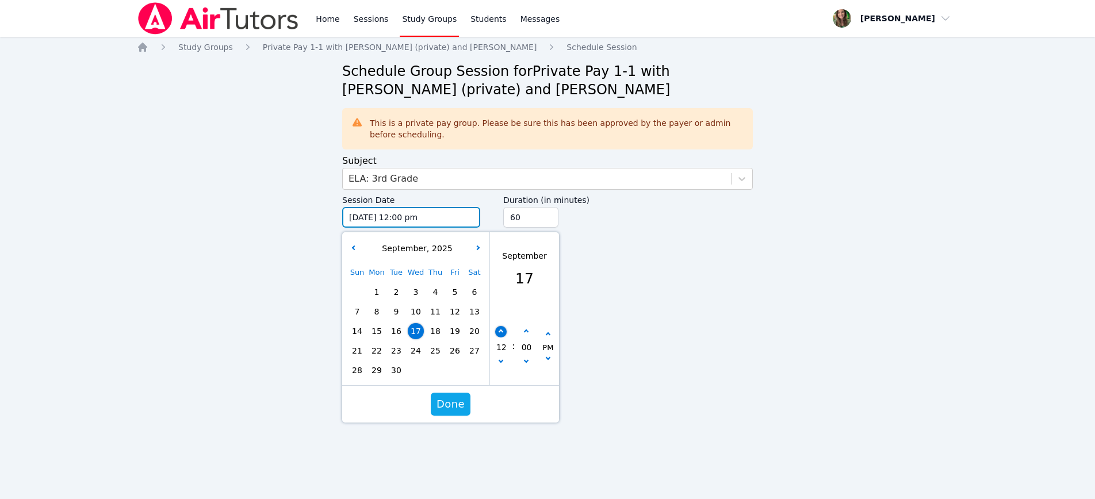  I want to click on span: Study Groups, so click(205, 47).